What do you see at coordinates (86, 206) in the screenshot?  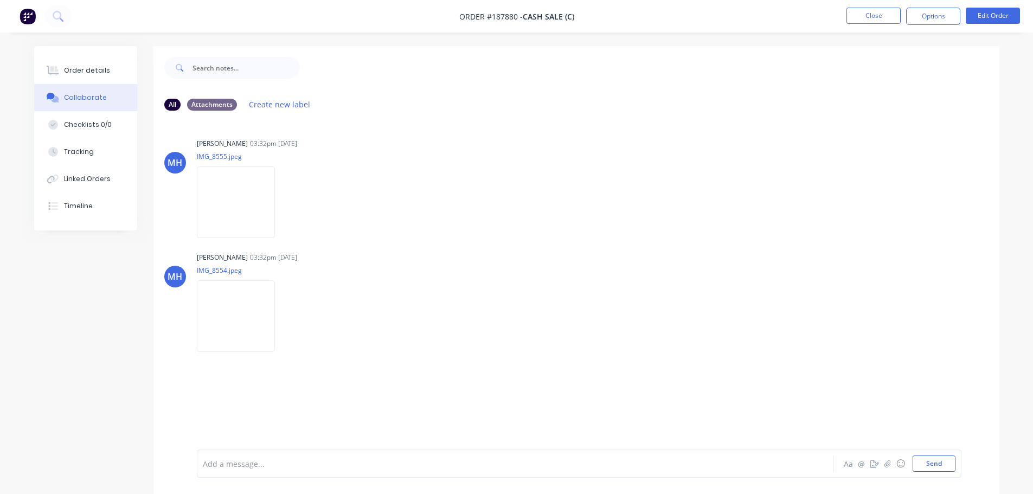 I see `button: Timeline` at bounding box center [86, 206].